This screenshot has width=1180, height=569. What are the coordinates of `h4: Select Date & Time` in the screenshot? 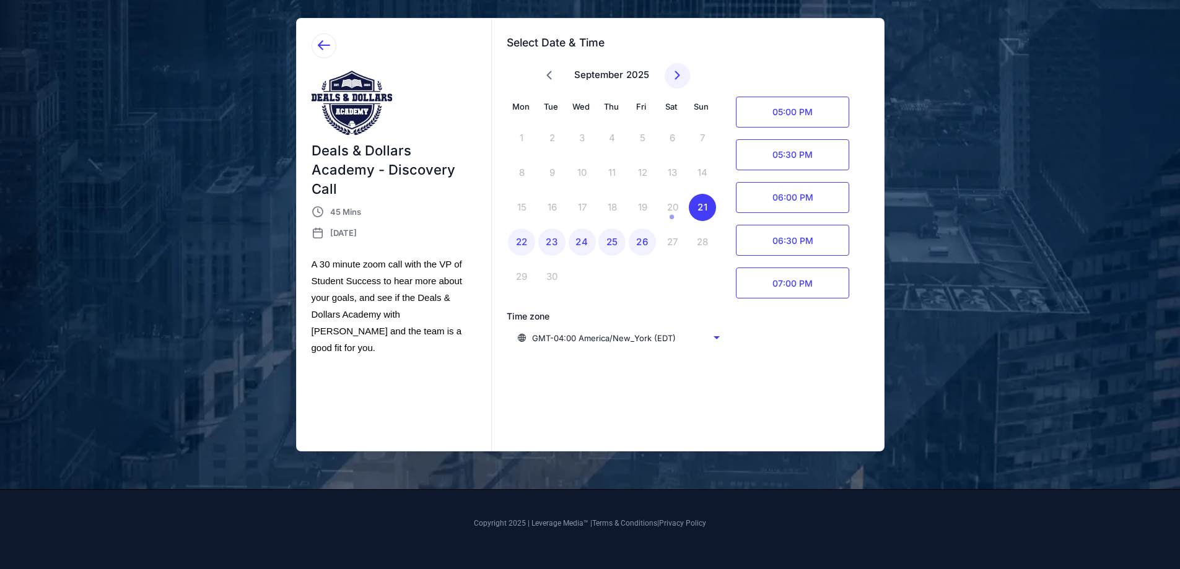 It's located at (687, 43).